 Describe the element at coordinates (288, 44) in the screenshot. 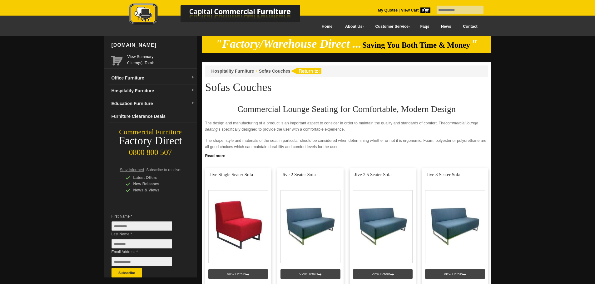

I see `em: "Factory/Warehouse Direct ...` at that location.